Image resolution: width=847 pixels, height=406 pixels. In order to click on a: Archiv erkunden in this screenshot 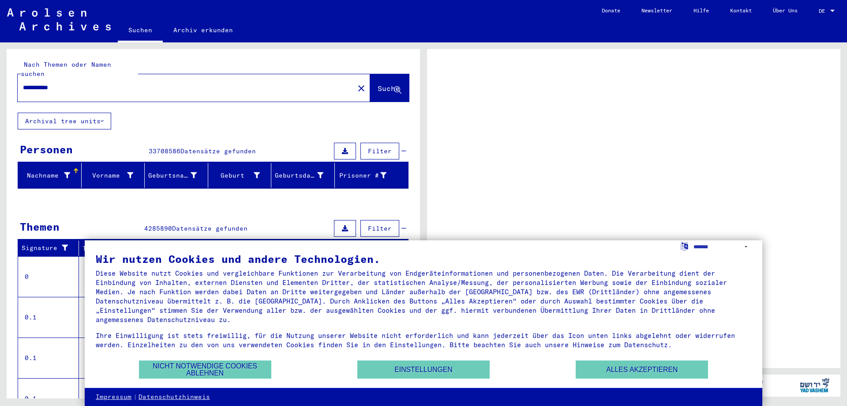, I will do `click(203, 30)`.